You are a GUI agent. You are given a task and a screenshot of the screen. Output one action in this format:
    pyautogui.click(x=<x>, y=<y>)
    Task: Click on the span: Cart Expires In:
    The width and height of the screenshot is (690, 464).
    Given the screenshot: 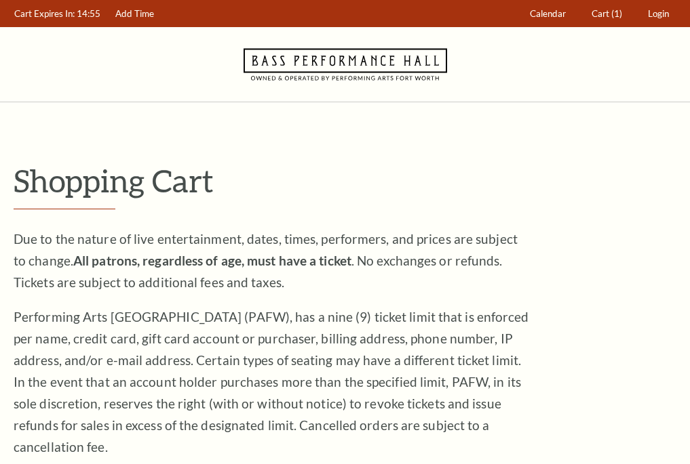 What is the action you would take?
    pyautogui.click(x=44, y=14)
    